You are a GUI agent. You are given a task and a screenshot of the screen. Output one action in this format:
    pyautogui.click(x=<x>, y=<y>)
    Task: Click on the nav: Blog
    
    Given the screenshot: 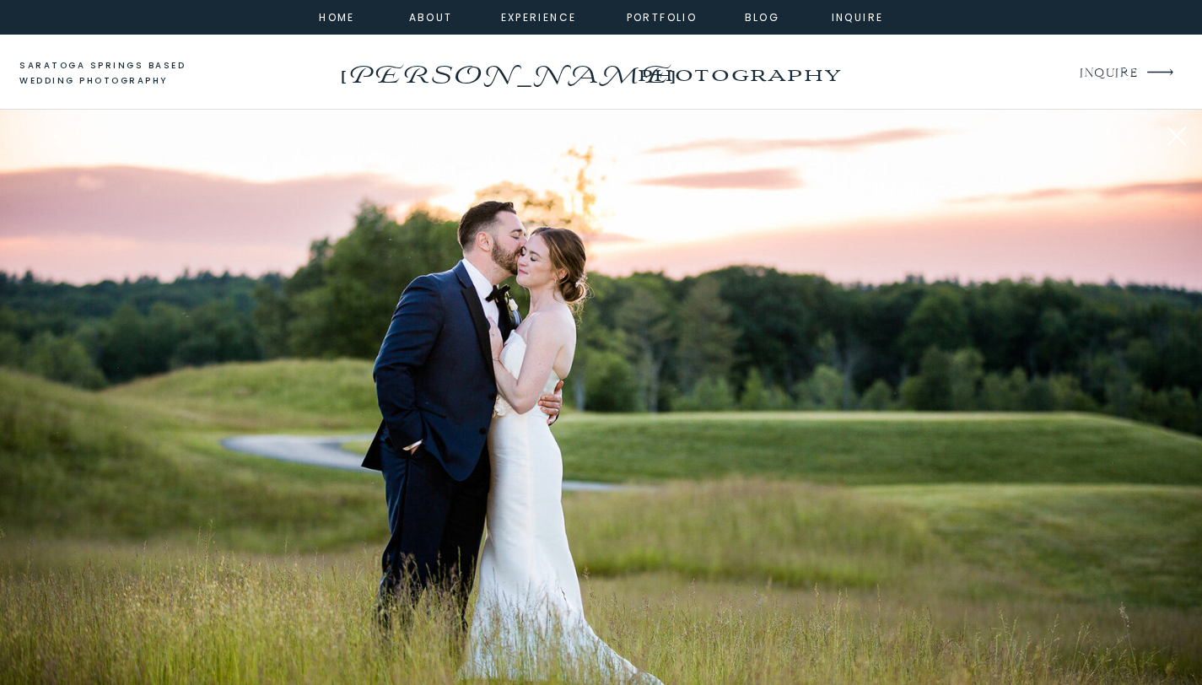 What is the action you would take?
    pyautogui.click(x=763, y=16)
    